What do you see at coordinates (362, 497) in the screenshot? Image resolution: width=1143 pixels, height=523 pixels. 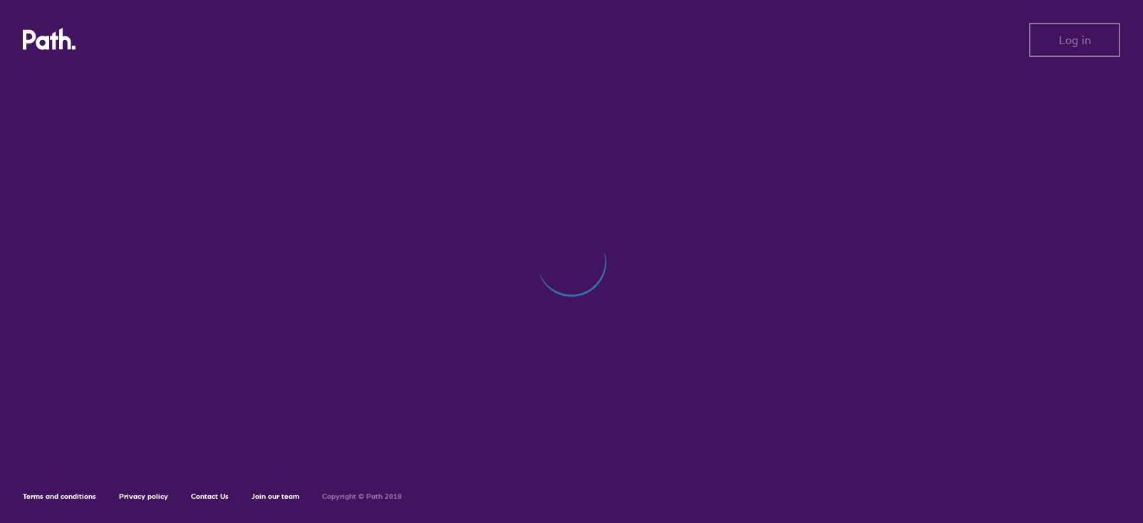 I see `h6: Copyright © Path 2018` at bounding box center [362, 497].